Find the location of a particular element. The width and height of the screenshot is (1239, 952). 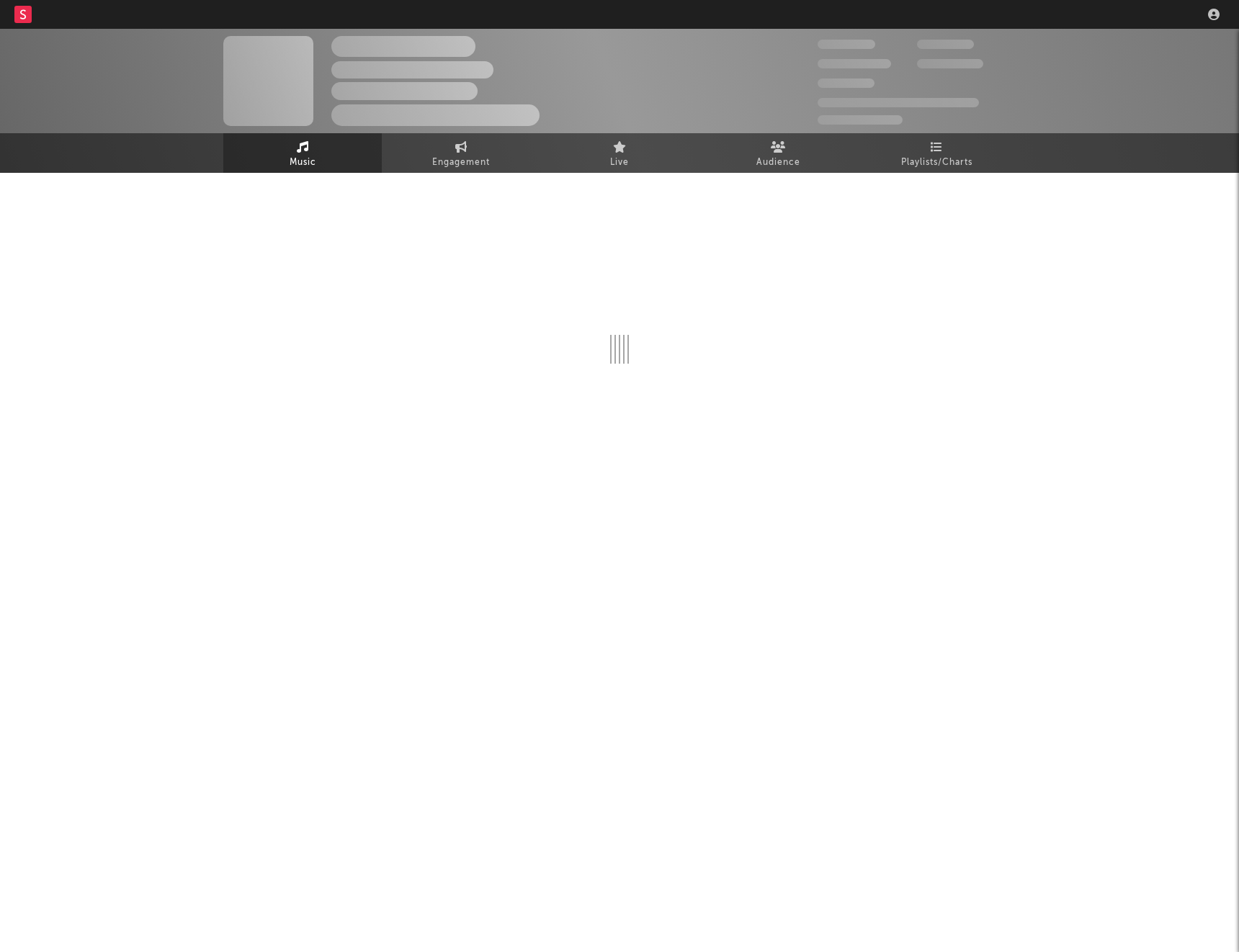

span: Playlists/Charts is located at coordinates (936, 163).